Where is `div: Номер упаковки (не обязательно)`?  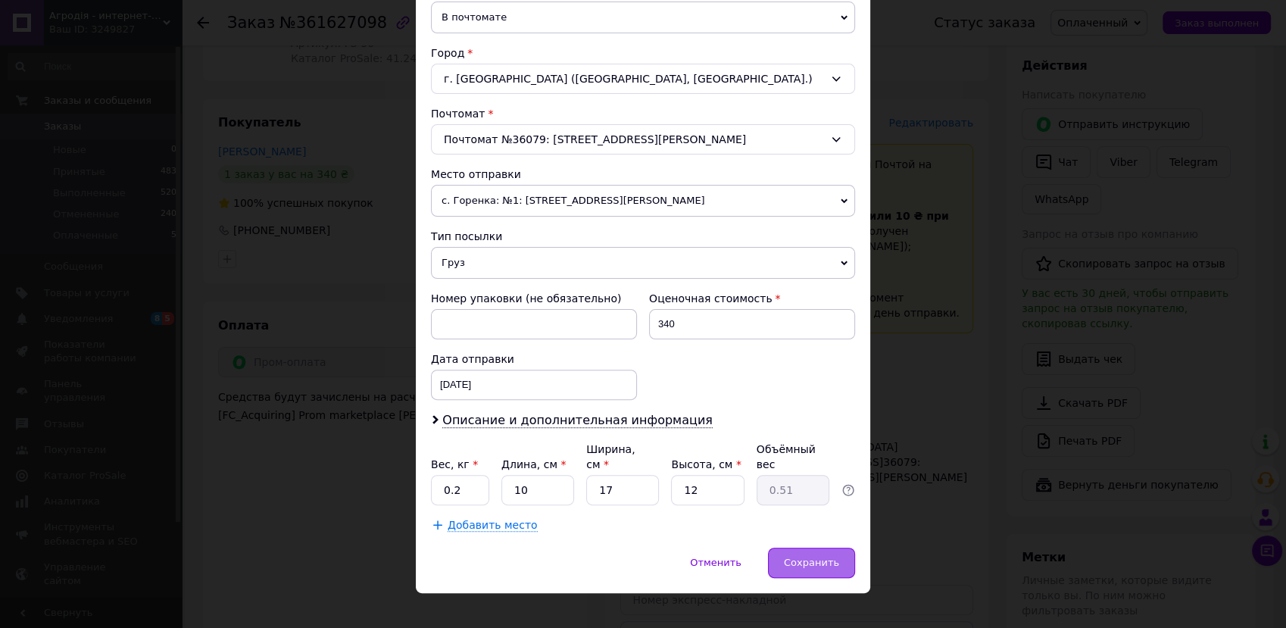
div: Номер упаковки (не обязательно) is located at coordinates (534, 298).